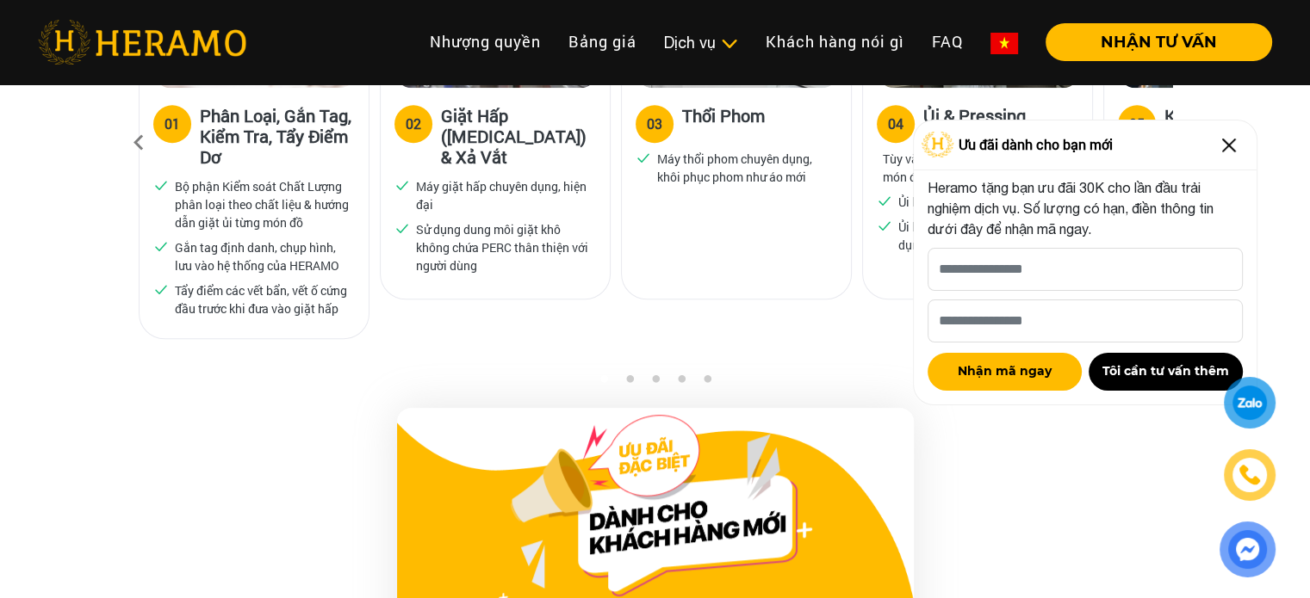 The width and height of the screenshot is (1310, 598). I want to click on p: Tẩy điểm các vết bẩn, vết ố cứng đầu trước khi đưa vào giặt hấp, so click(262, 300).